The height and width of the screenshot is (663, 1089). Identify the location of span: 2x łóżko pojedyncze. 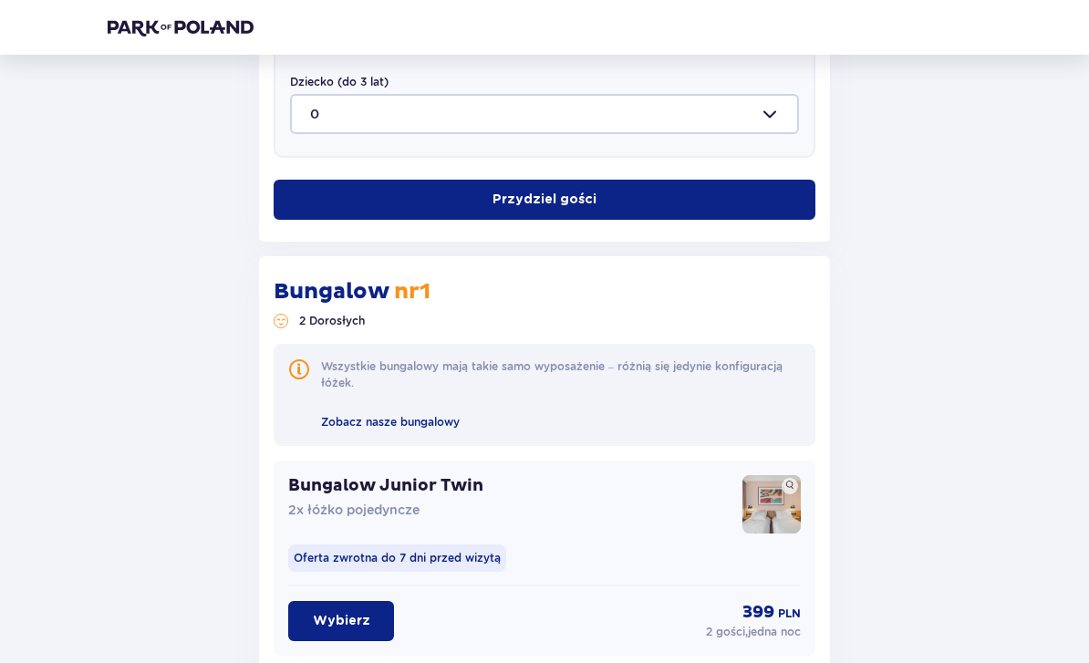
(354, 510).